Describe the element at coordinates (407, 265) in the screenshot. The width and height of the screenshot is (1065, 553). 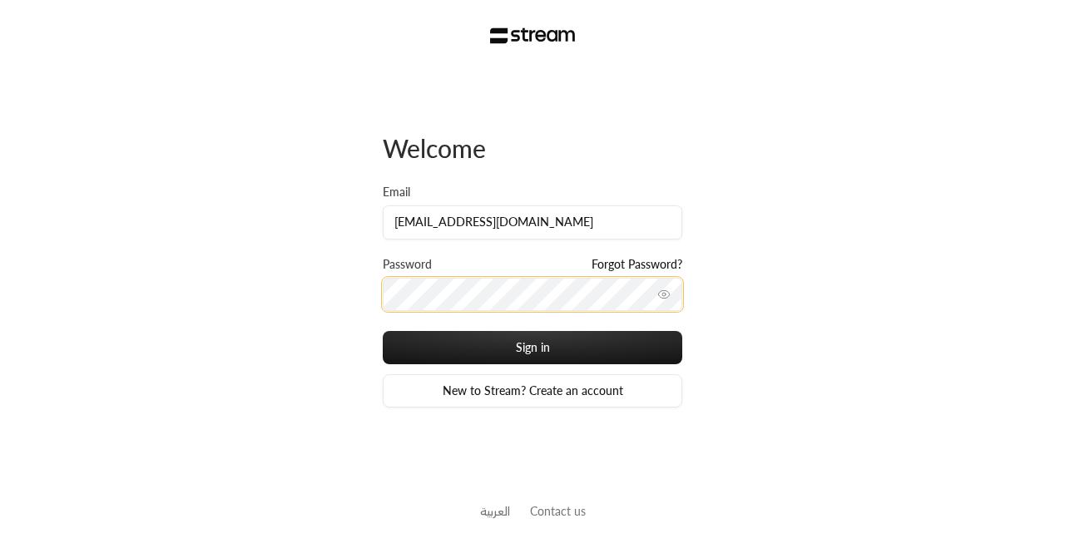
I see `label: Password` at that location.